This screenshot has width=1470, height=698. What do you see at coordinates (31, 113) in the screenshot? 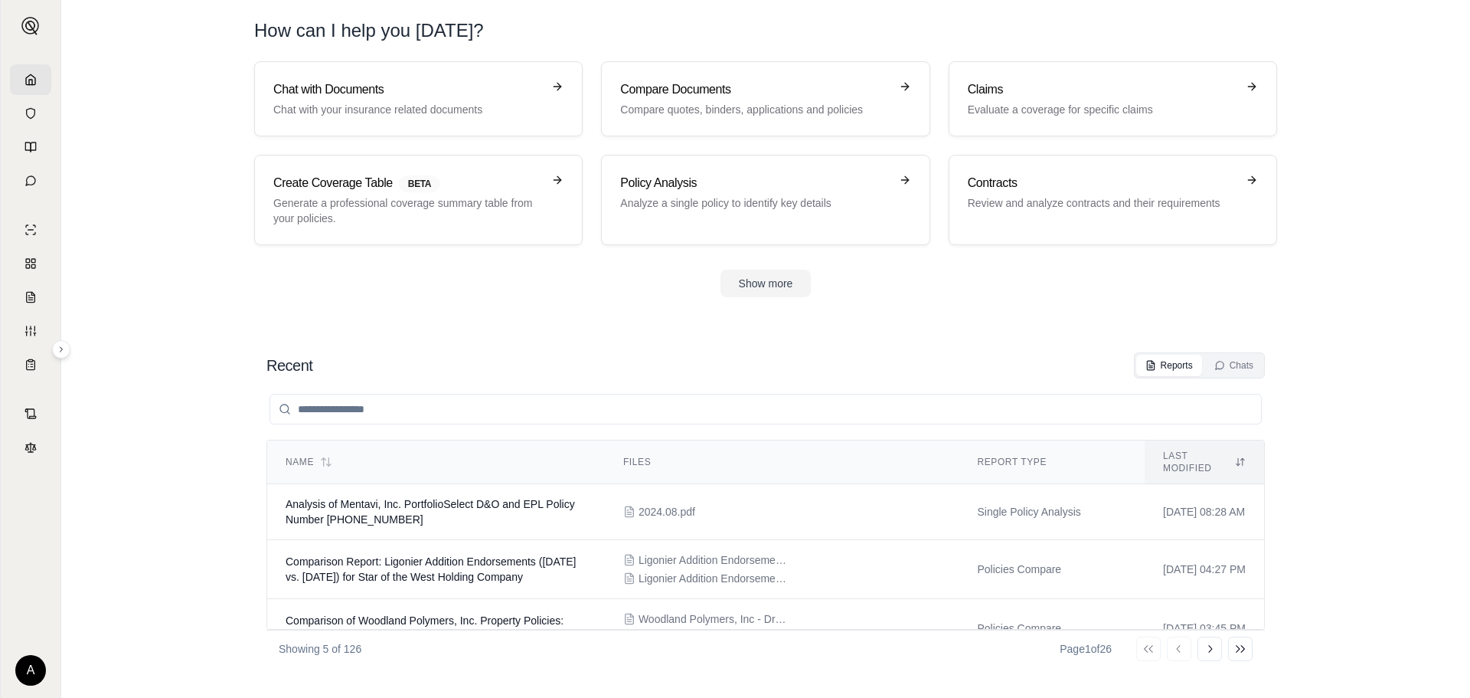
I see `a: Documents Vault` at bounding box center [31, 113].